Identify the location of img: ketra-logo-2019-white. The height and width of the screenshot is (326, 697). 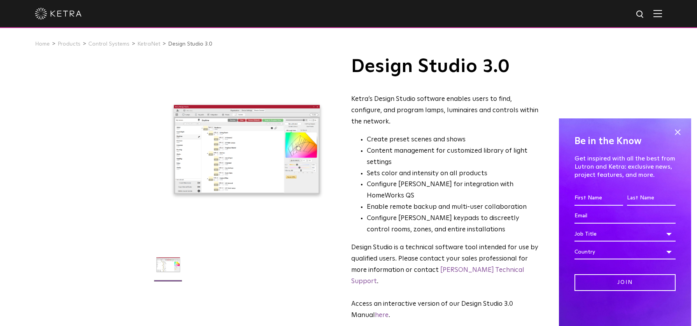
(58, 14).